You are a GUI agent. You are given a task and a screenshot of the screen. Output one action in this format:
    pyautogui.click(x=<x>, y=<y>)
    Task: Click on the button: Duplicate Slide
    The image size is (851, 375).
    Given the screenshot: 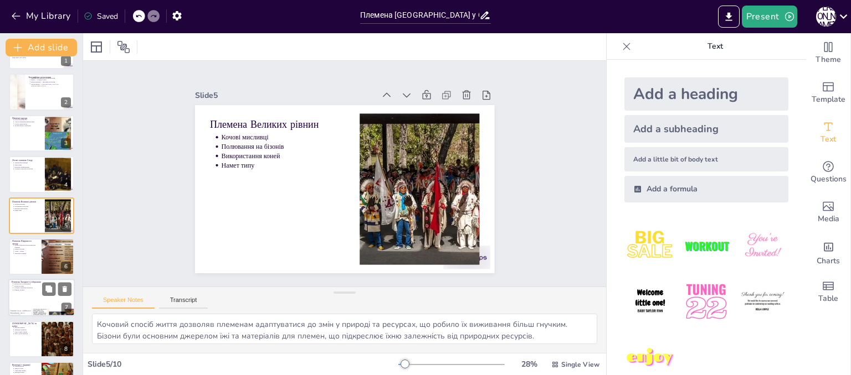 What is the action you would take?
    pyautogui.click(x=49, y=290)
    